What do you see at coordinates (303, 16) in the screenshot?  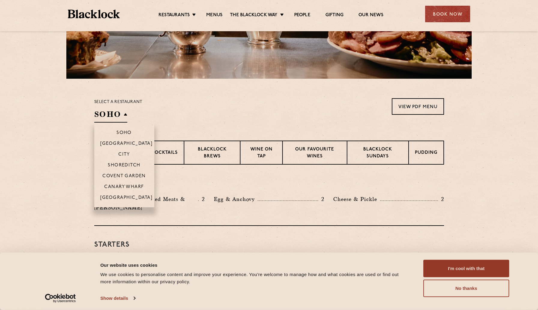 I see `a: People` at bounding box center [303, 16].